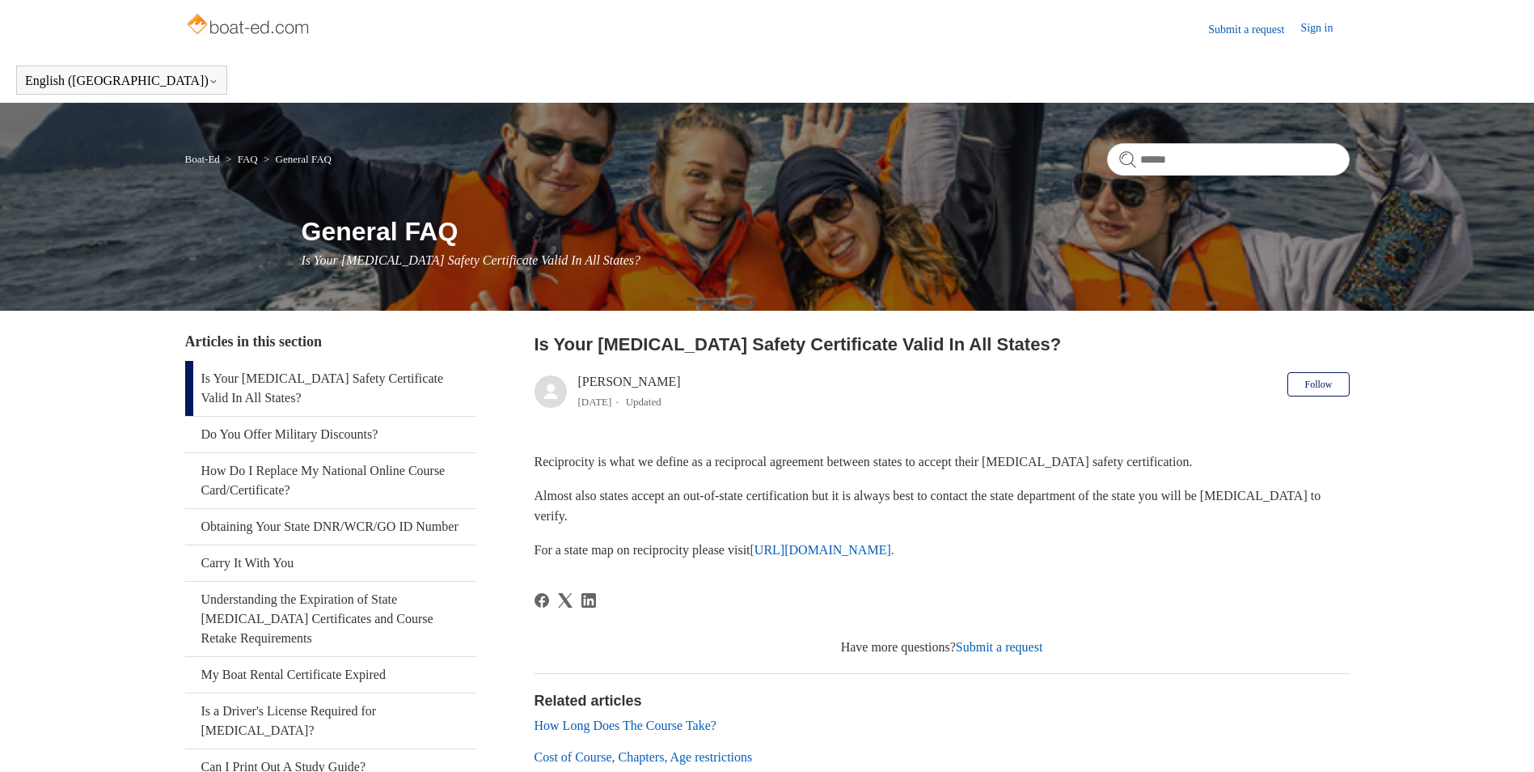  What do you see at coordinates (542, 600) in the screenshot?
I see `a: Facebook` at bounding box center [542, 600].